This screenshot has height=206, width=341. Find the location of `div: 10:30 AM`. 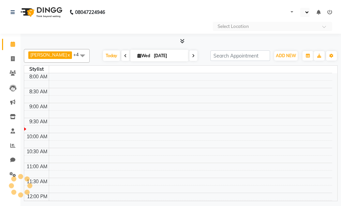

div: 10:30 AM is located at coordinates (37, 152).